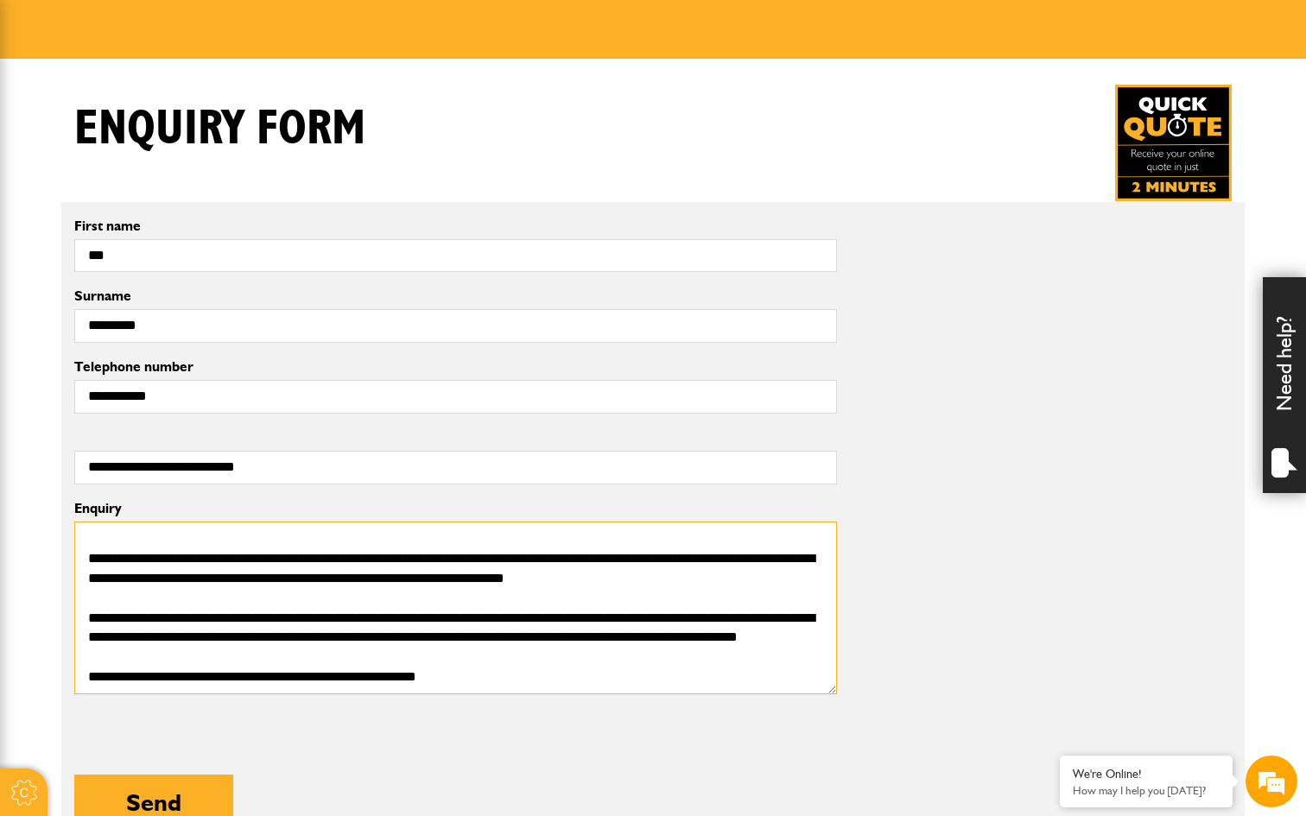 The width and height of the screenshot is (1306, 816). I want to click on label: First name, so click(455, 226).